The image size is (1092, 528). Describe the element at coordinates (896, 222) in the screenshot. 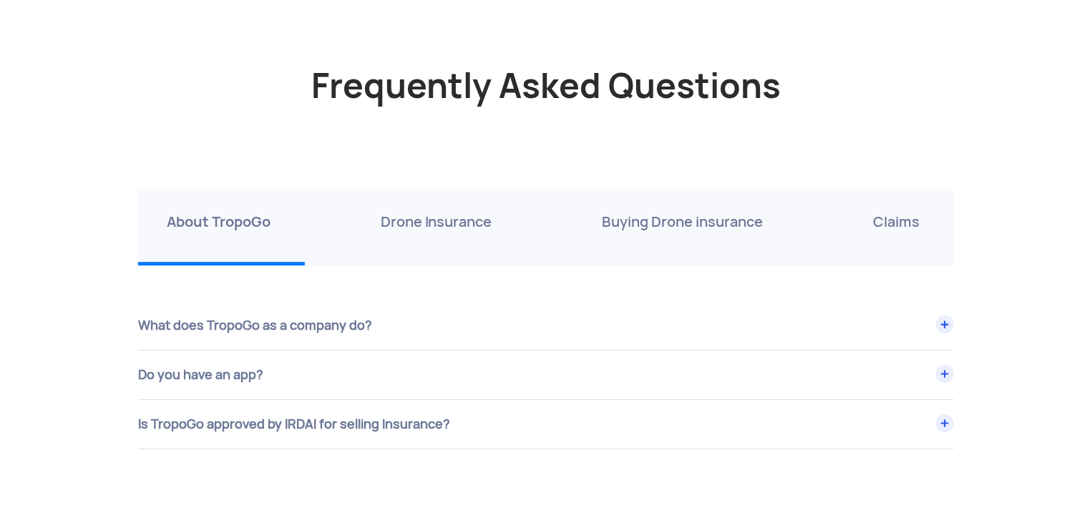

I see `p: Claims` at that location.